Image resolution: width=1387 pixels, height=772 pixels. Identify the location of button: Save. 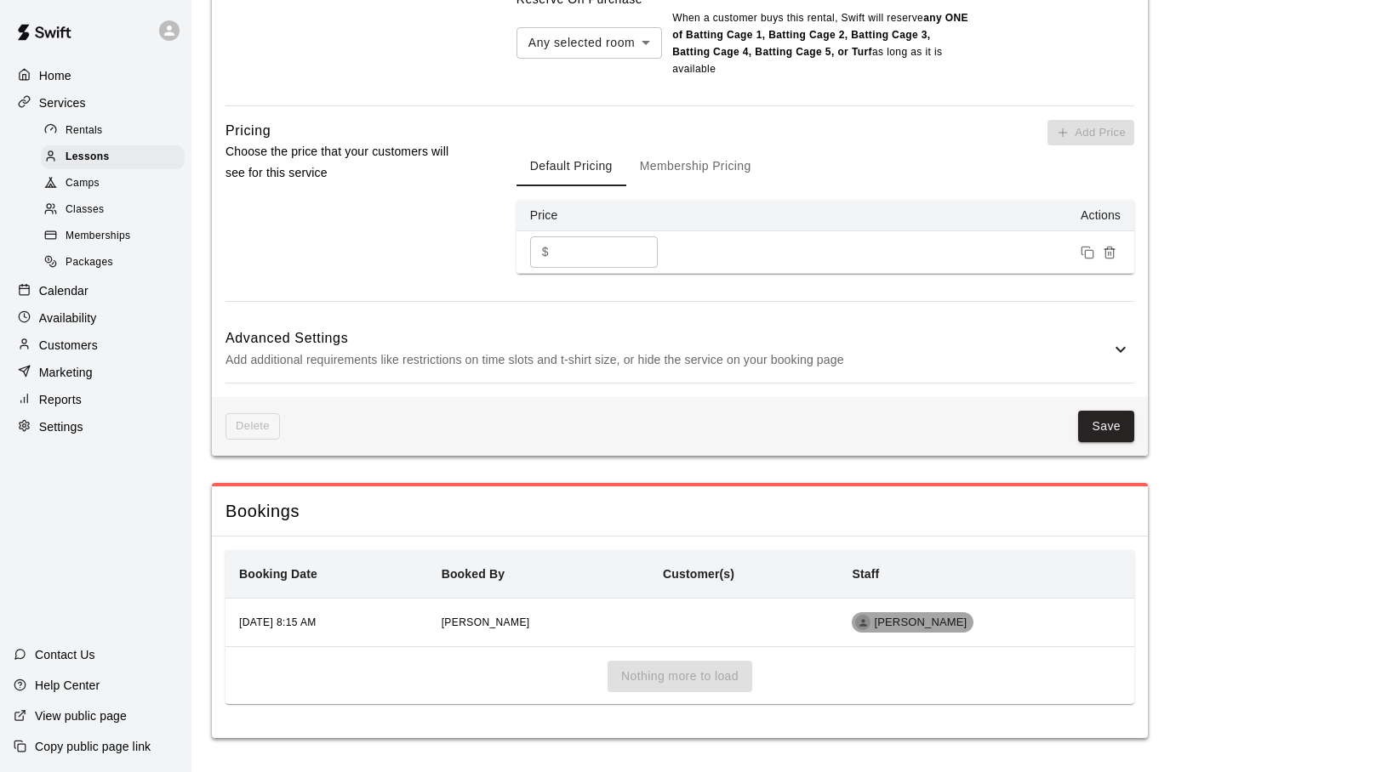
(1106, 426).